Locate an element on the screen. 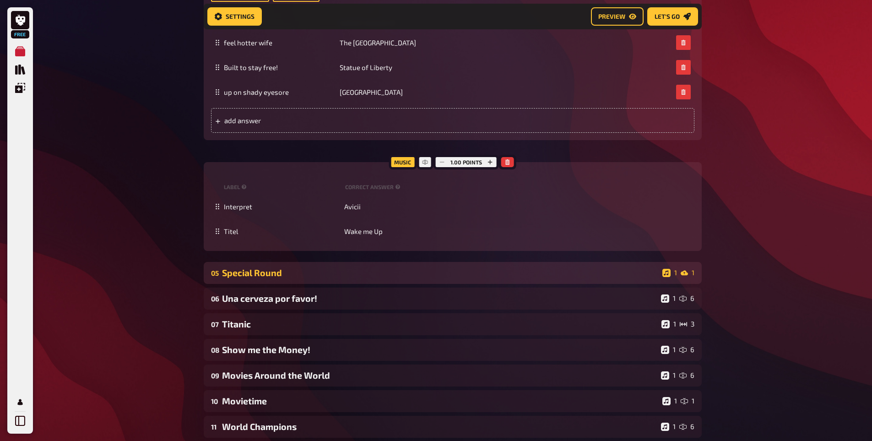 This screenshot has width=872, height=441. div: 3 is located at coordinates (687, 324).